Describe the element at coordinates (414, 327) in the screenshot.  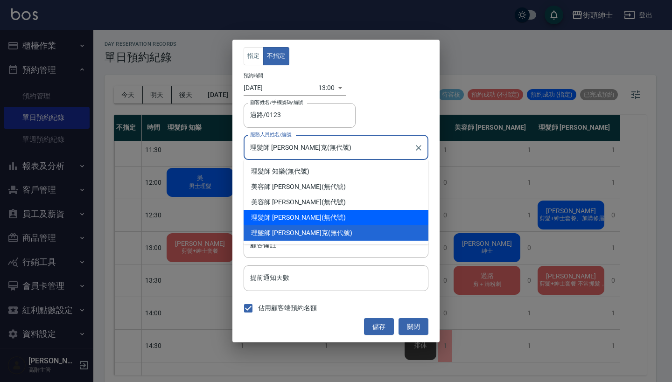
I see `button: 關閉` at that location.